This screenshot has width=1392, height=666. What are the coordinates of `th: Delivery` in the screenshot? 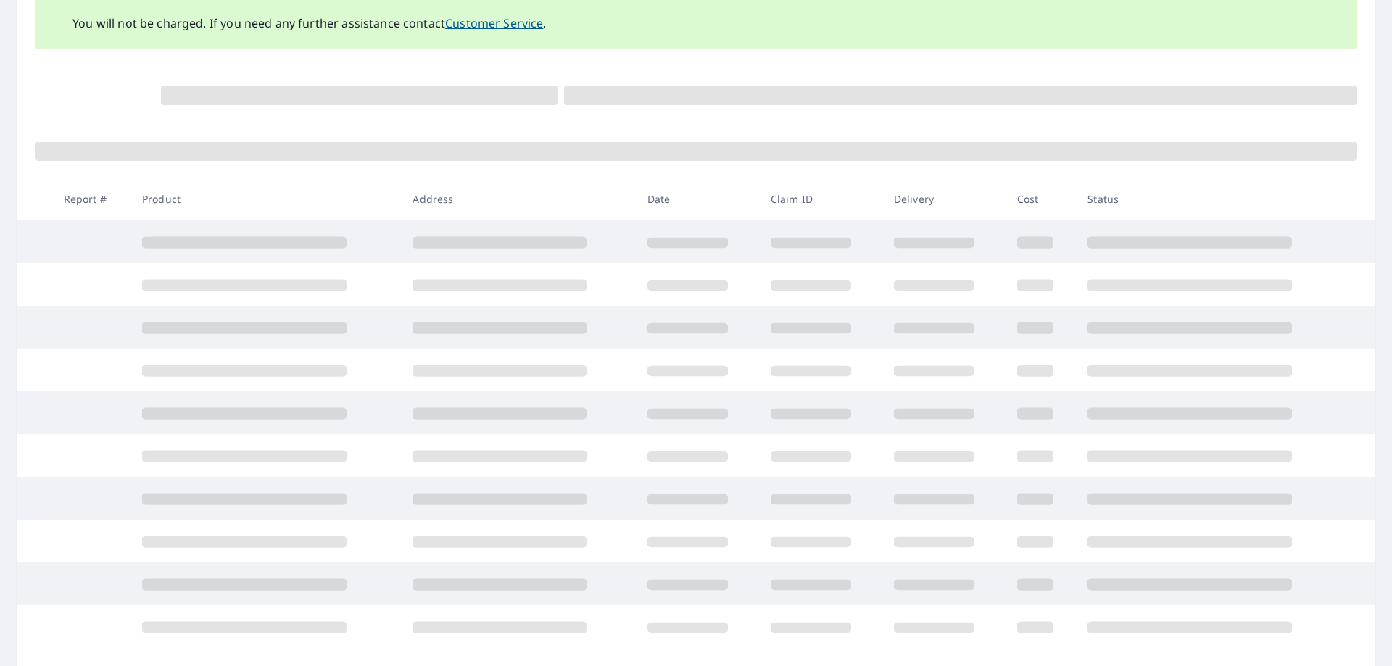 It's located at (944, 199).